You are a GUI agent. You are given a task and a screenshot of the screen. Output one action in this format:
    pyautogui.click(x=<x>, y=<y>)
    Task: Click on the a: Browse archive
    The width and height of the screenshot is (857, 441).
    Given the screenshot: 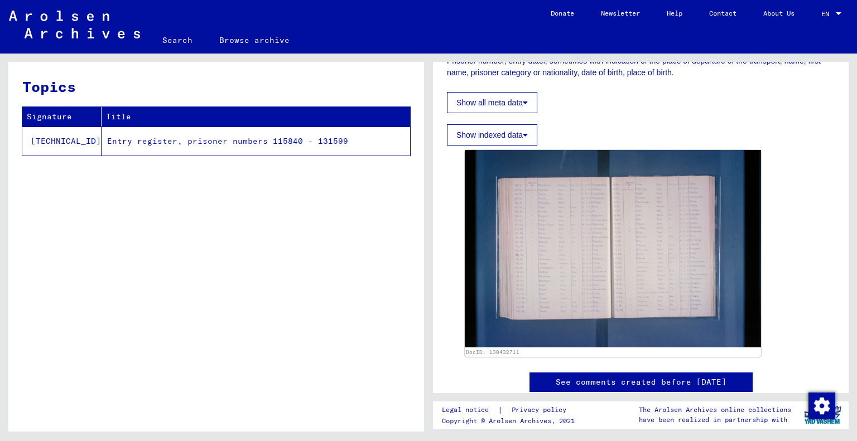 What is the action you would take?
    pyautogui.click(x=254, y=40)
    